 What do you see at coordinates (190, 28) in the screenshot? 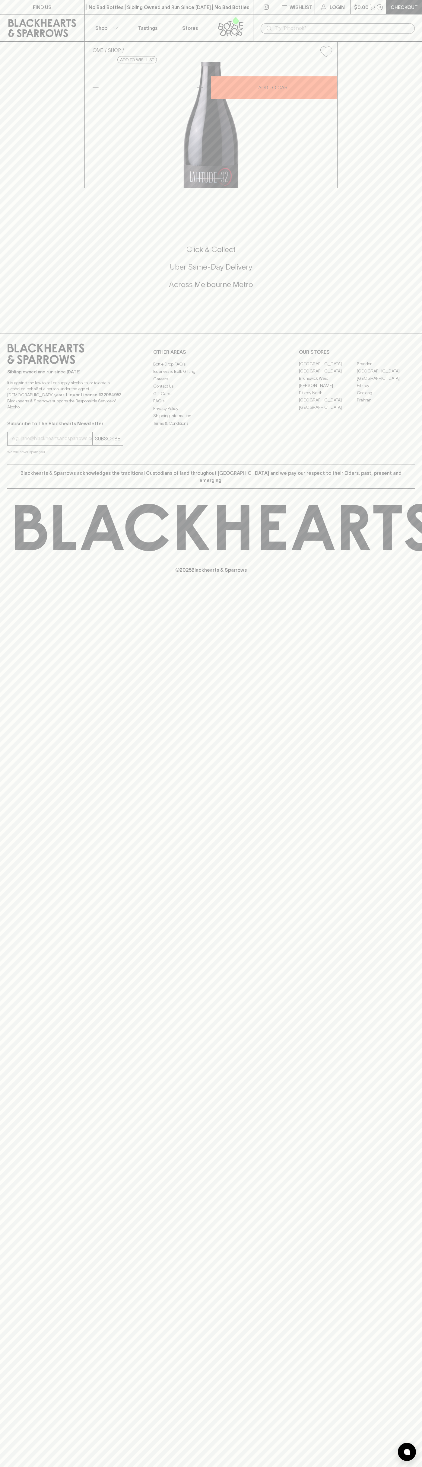
I see `a: Stores` at bounding box center [190, 28].